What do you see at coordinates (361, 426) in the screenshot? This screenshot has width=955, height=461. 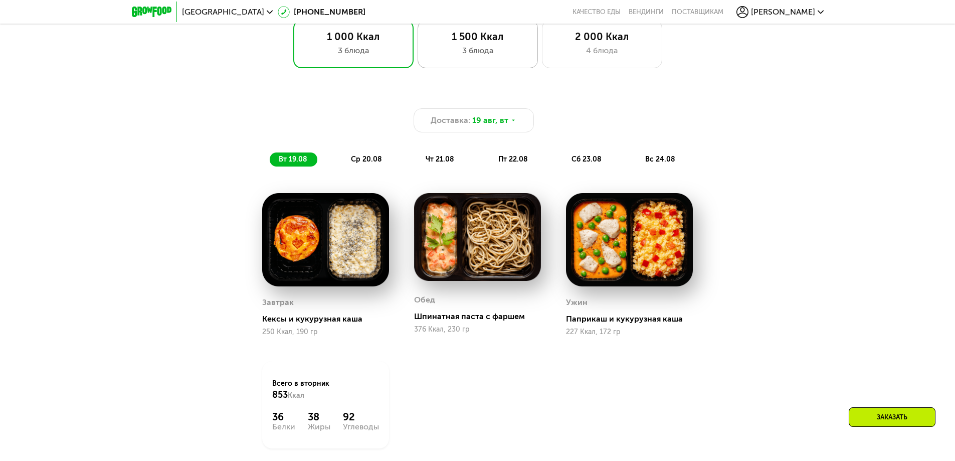 I see `div: Углеводы` at bounding box center [361, 426].